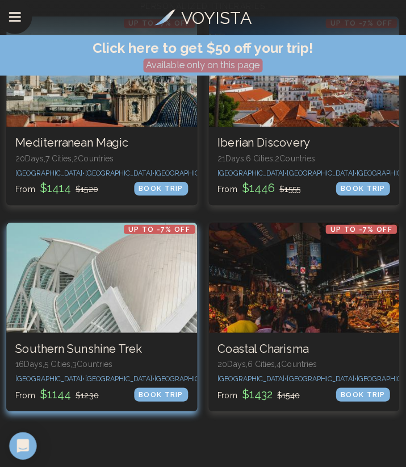 The image size is (406, 467). What do you see at coordinates (57, 187) in the screenshot?
I see `span: $ 1414` at bounding box center [57, 187].